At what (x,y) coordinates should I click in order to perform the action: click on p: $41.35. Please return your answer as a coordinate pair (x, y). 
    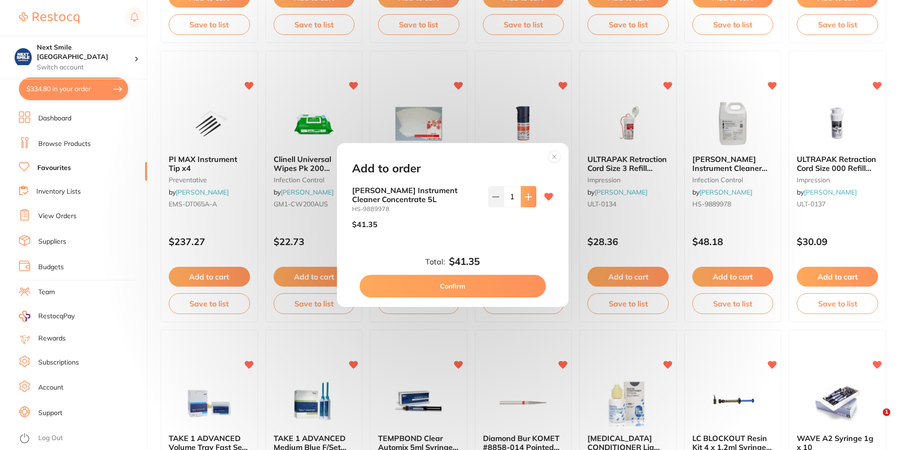
    Looking at the image, I should click on (365, 224).